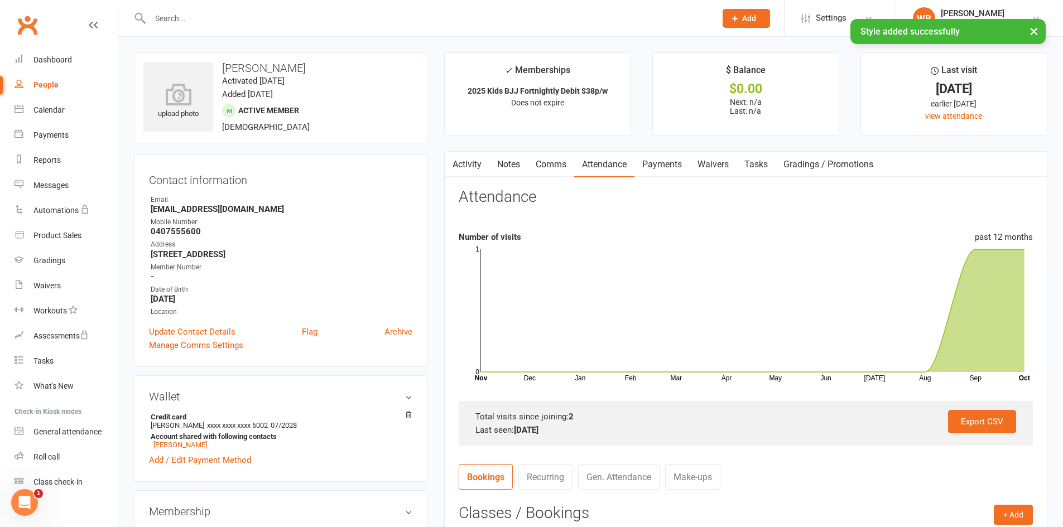 The image size is (1063, 527). Describe the element at coordinates (56, 210) in the screenshot. I see `div: Automations` at that location.